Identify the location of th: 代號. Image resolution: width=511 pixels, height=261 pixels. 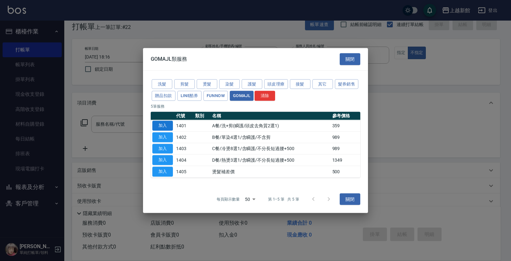
(184, 116).